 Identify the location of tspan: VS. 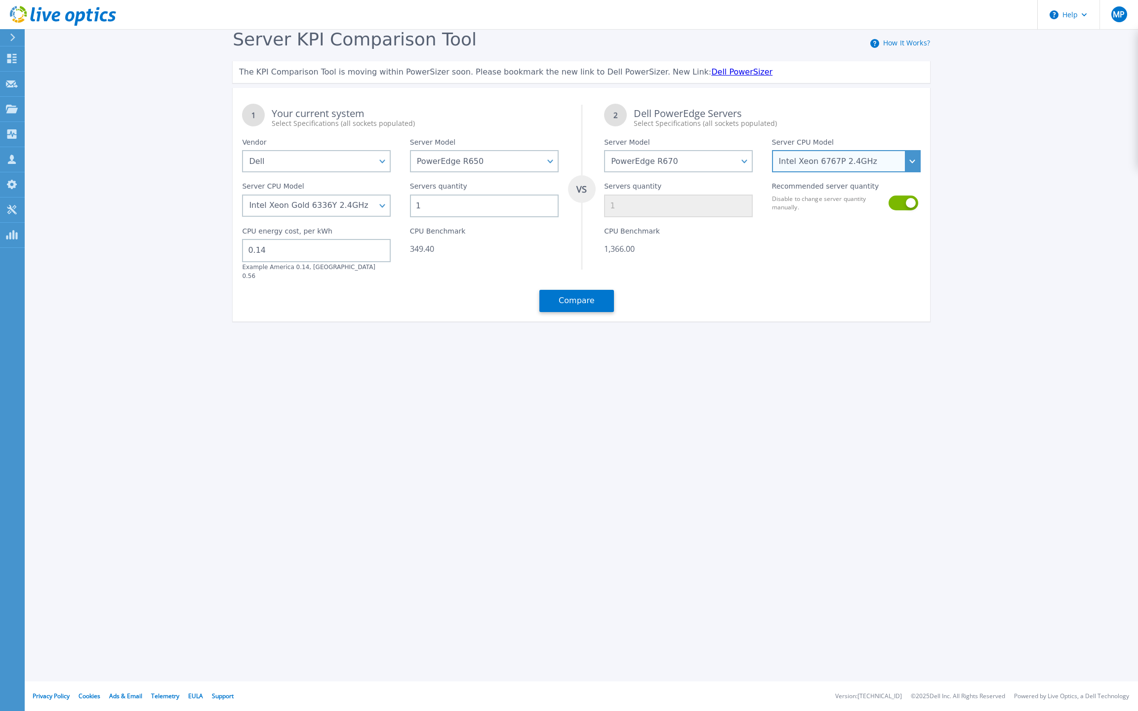
(581, 189).